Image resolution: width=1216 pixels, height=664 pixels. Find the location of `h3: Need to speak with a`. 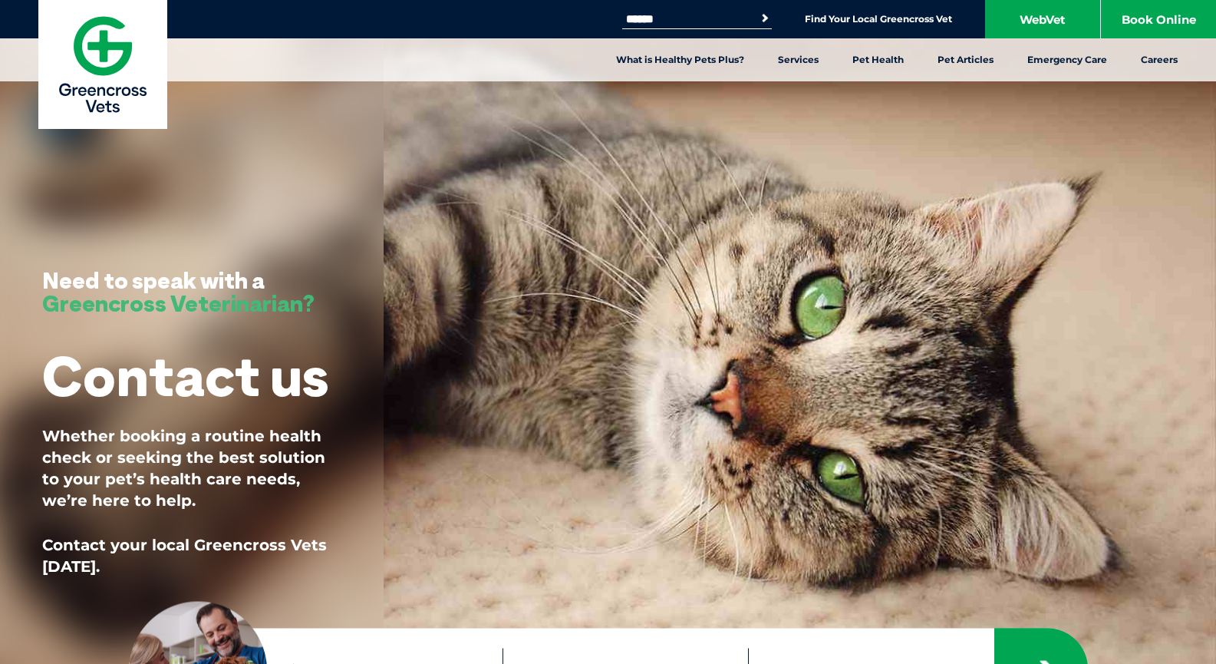

h3: Need to speak with a is located at coordinates (178, 291).